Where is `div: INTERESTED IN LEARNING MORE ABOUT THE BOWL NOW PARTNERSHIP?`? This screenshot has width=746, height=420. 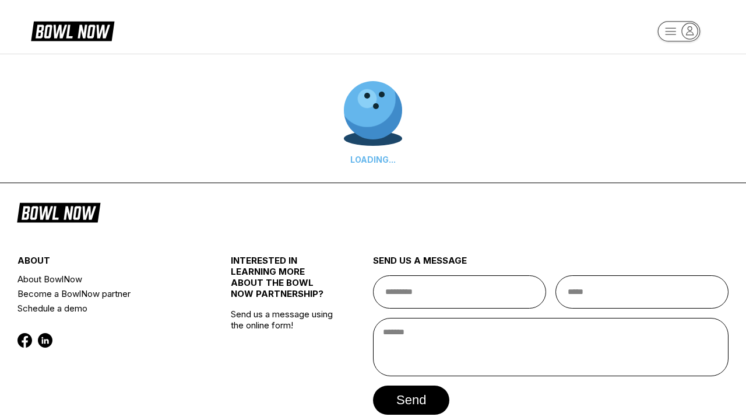 div: INTERESTED IN LEARNING MORE ABOUT THE BOWL NOW PARTNERSHIP? is located at coordinates (284, 282).